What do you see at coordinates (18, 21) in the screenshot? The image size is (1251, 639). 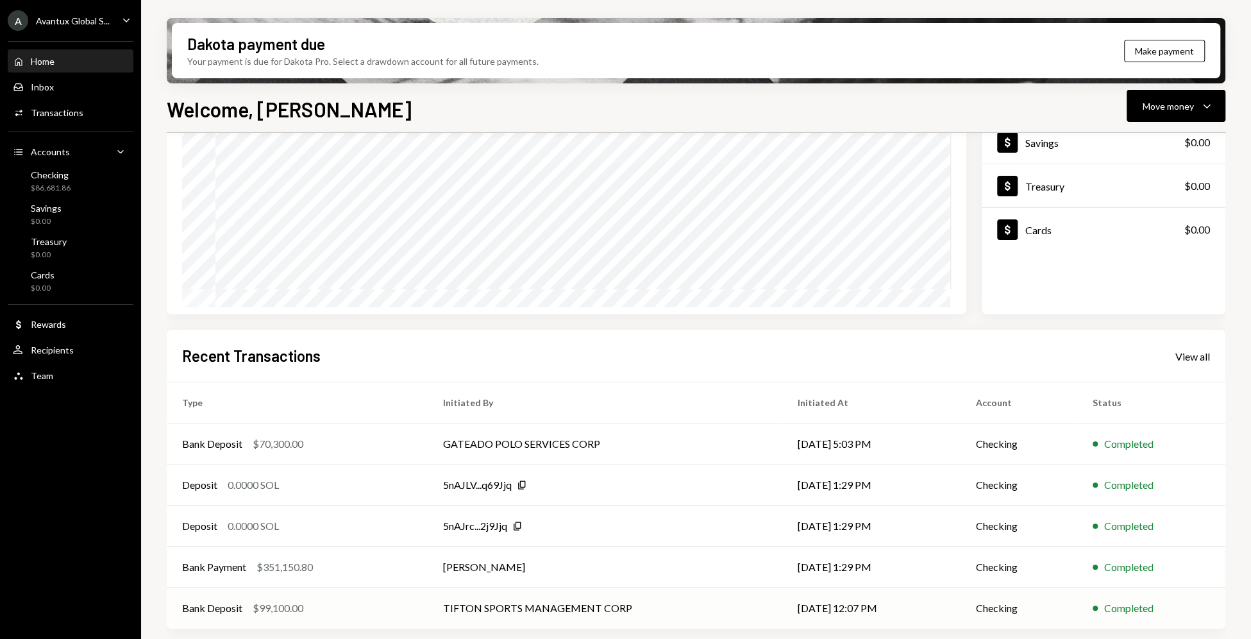 I see `div: A` at bounding box center [18, 21].